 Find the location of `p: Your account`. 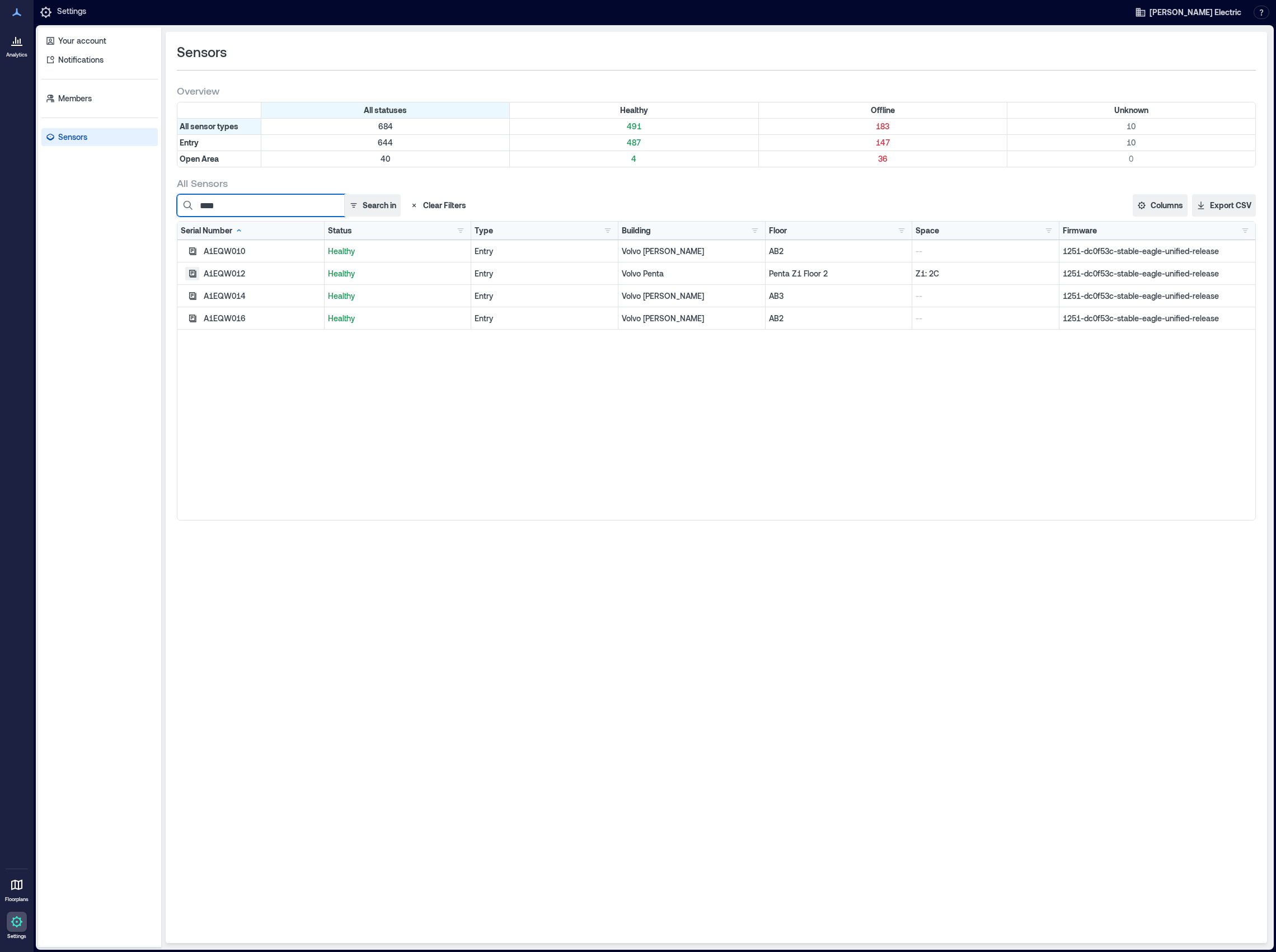

p: Your account is located at coordinates (83, 41).